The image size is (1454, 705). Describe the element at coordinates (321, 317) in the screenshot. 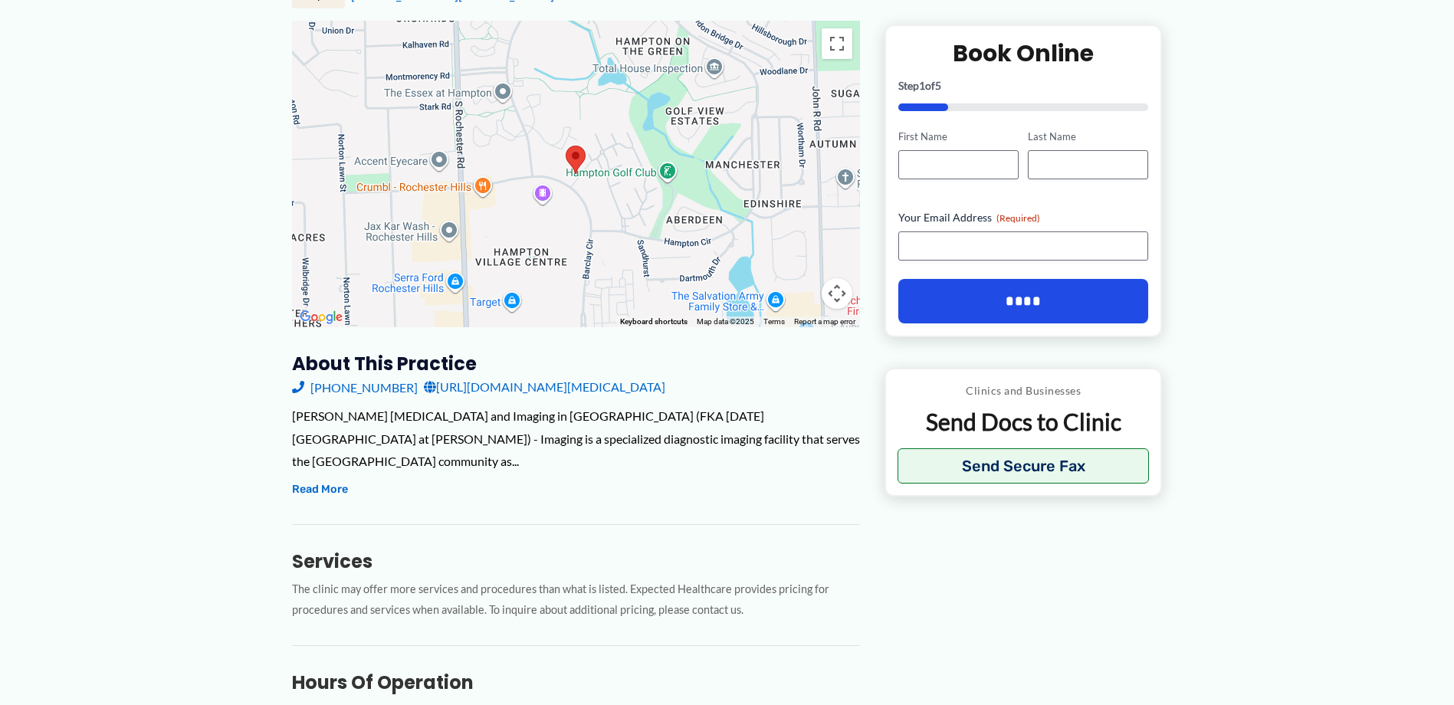

I see `a: Open this area in Google Maps (opens a new window)` at that location.